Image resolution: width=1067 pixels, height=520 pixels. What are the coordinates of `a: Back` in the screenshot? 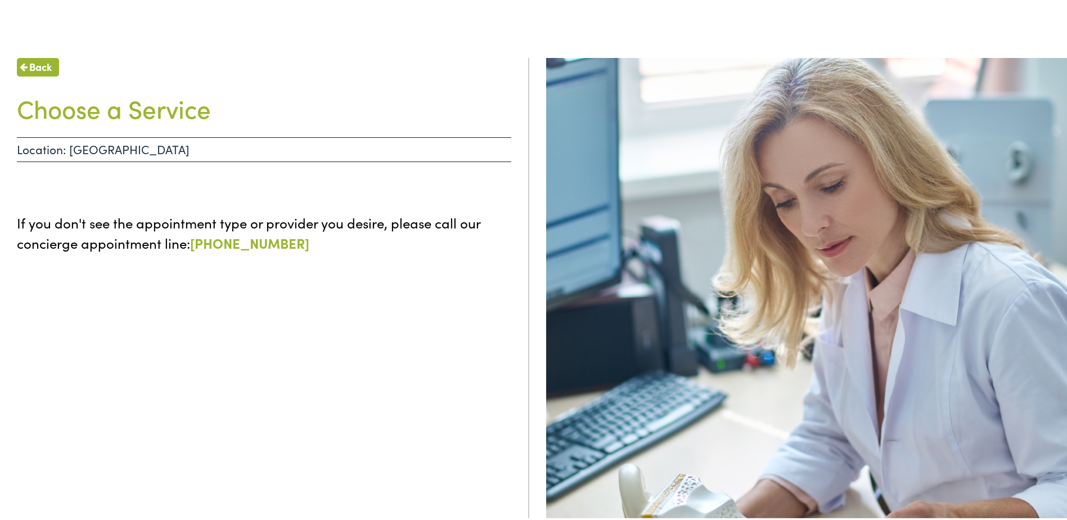 It's located at (38, 65).